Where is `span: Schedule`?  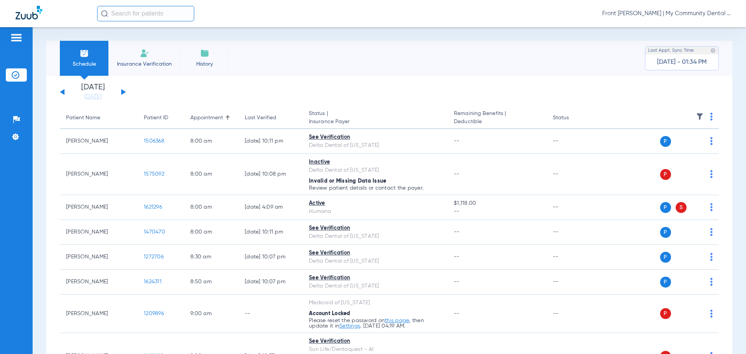 span: Schedule is located at coordinates (84, 64).